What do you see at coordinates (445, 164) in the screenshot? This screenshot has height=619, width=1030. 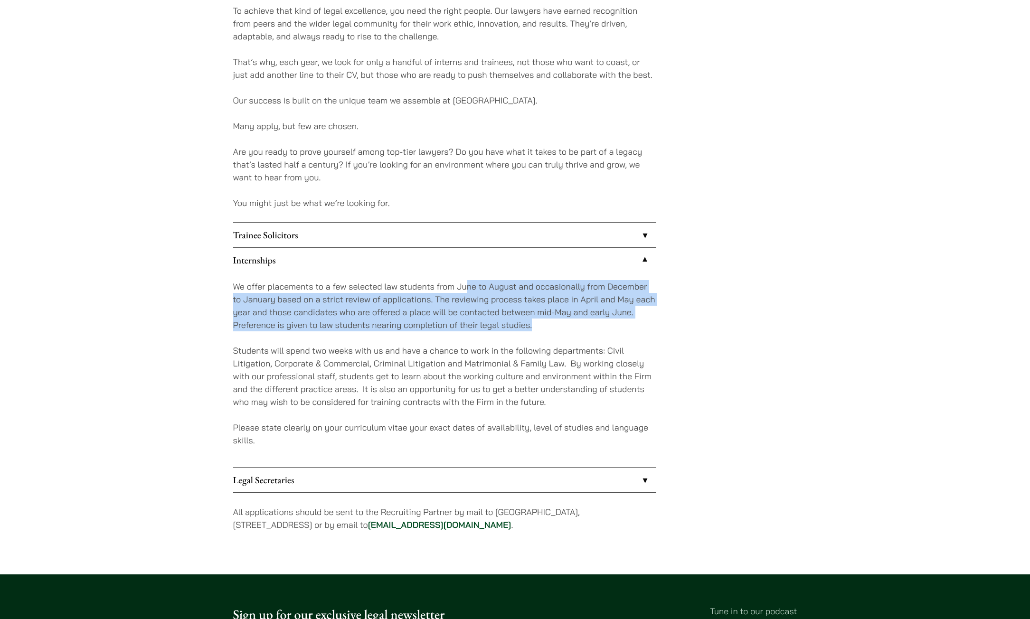 I see `p: Are you ready to prove yourself among top-tier lawyers? Do you have what it takes to be part of a...` at bounding box center [445, 164].